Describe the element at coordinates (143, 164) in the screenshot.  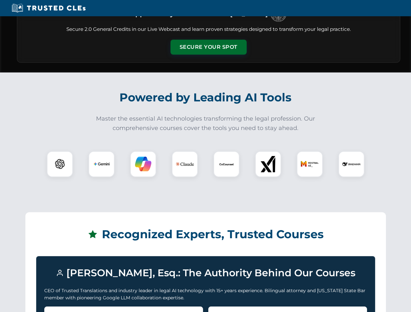
I see `img: Copilot Logo` at that location.